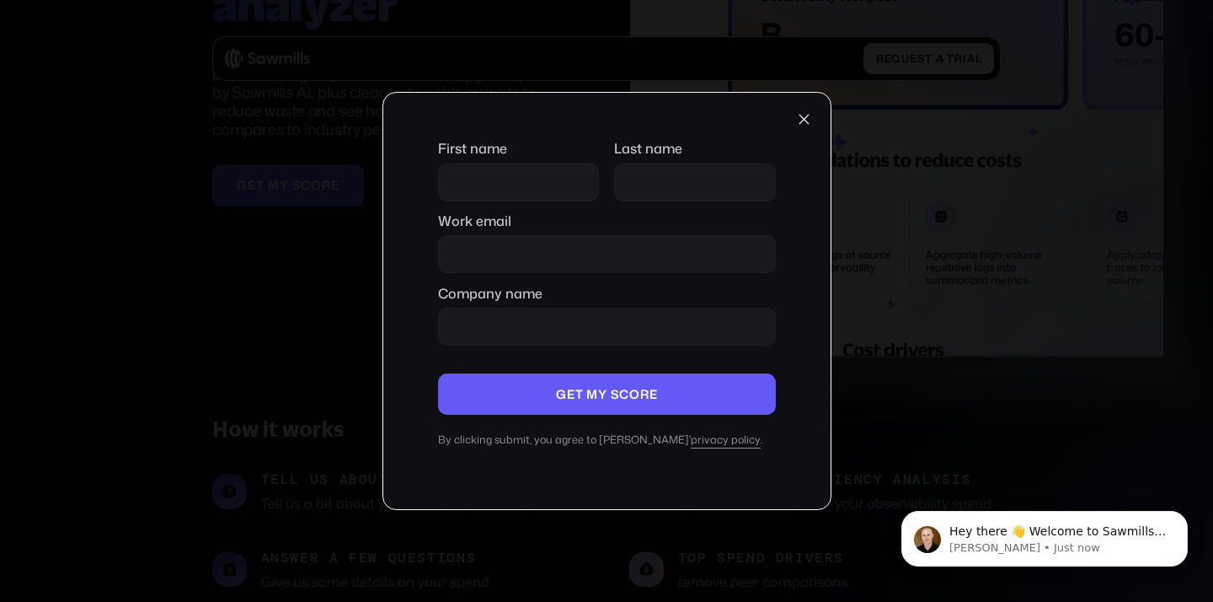 The image size is (1213, 602). What do you see at coordinates (519, 148) in the screenshot?
I see `label: First name` at bounding box center [519, 148].